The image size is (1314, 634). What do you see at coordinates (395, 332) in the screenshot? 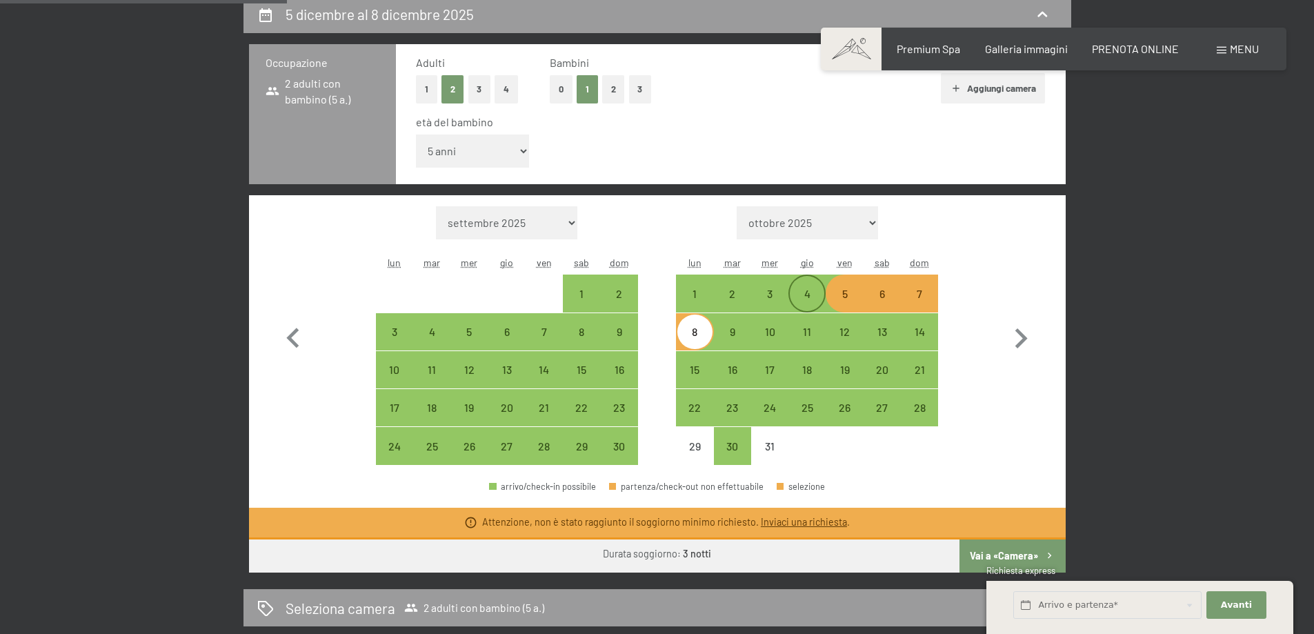
I see `div: Mon Nov 03 2025` at bounding box center [395, 332].